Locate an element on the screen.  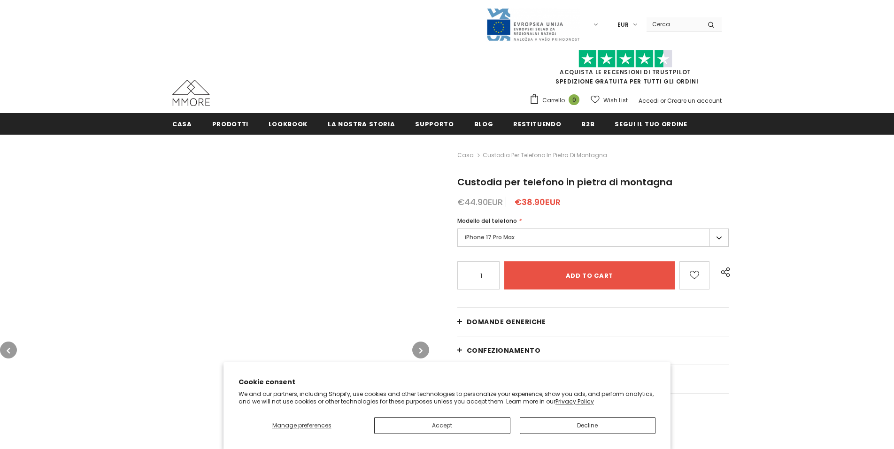
a: CONFEZIONAMENTO is located at coordinates (593, 351).